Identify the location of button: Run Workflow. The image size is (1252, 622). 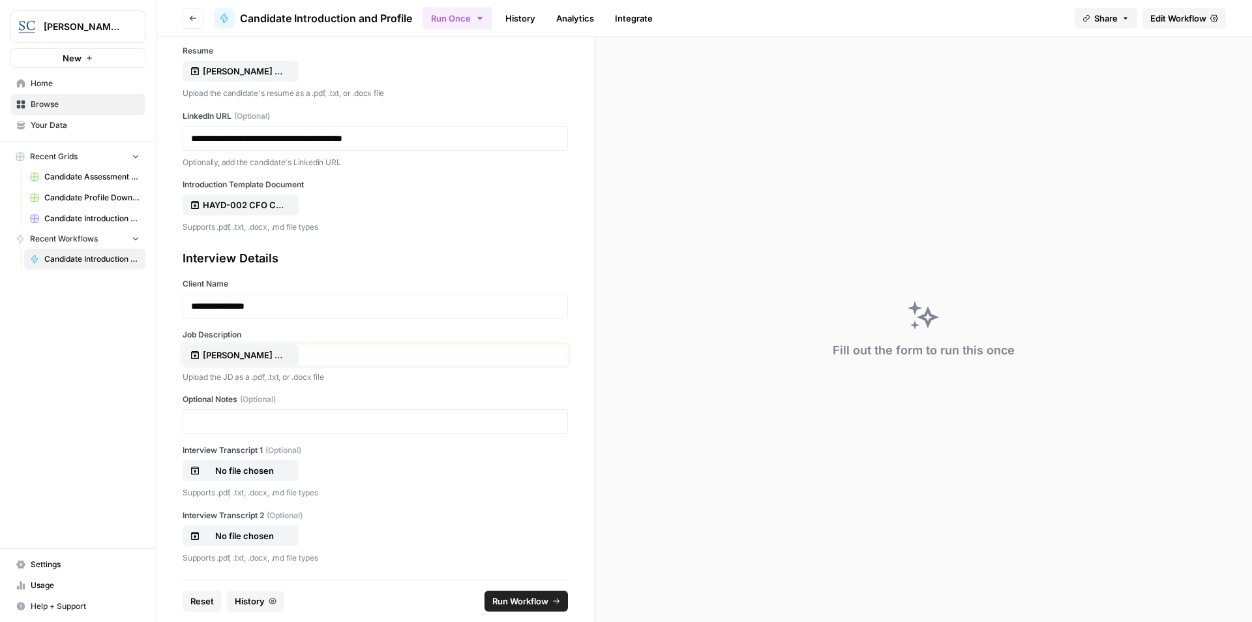
(526, 601).